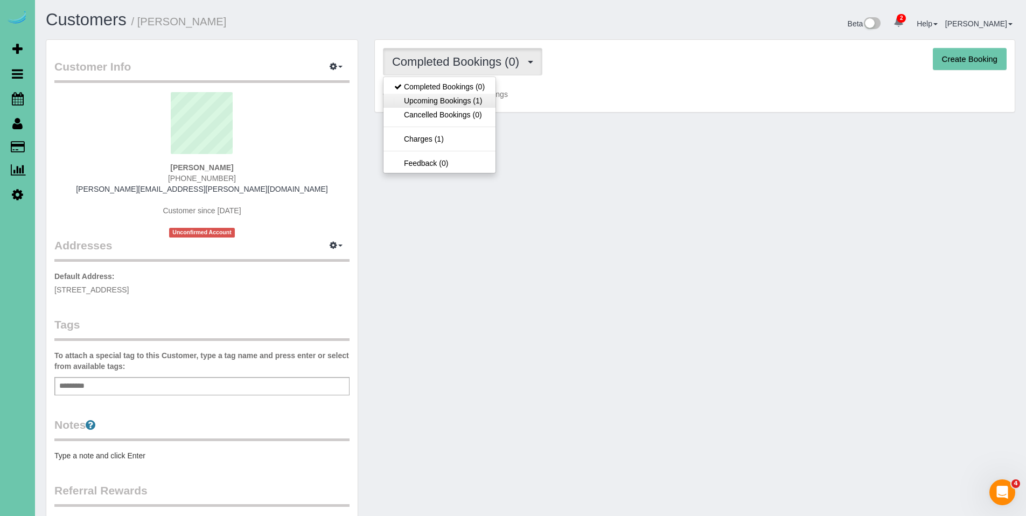 The image size is (1026, 516). Describe the element at coordinates (458, 61) in the screenshot. I see `span: Completed Bookings (0)` at that location.